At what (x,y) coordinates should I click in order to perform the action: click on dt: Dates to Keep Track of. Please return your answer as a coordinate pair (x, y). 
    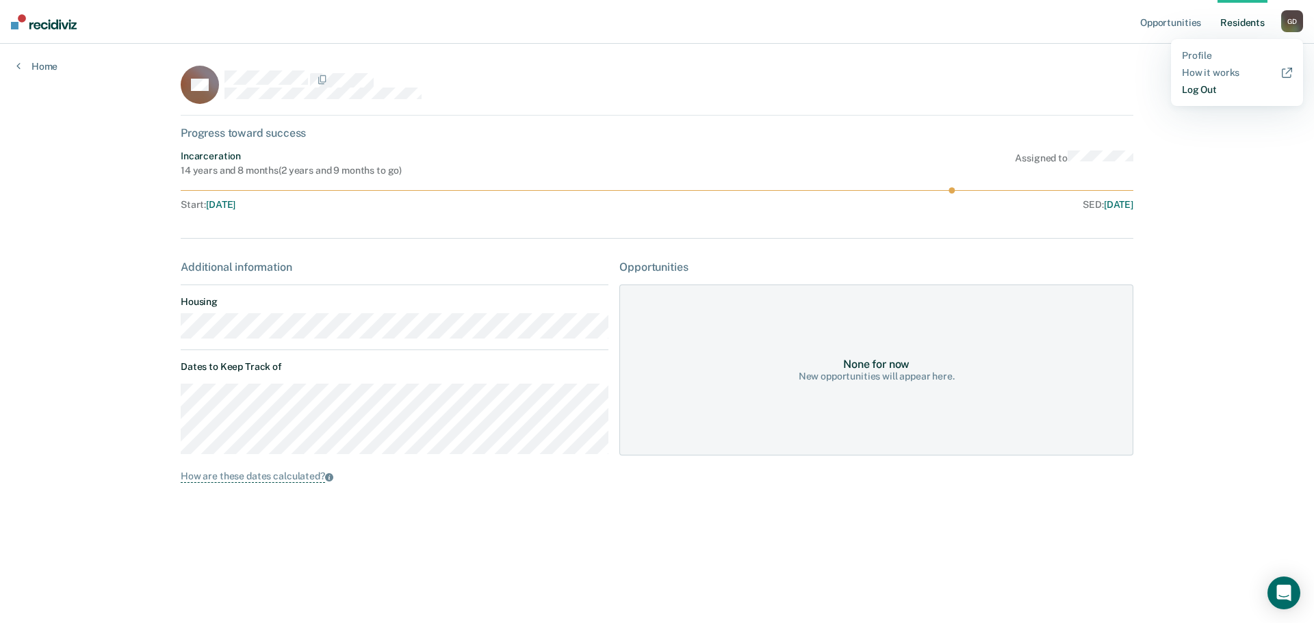
    Looking at the image, I should click on (394, 367).